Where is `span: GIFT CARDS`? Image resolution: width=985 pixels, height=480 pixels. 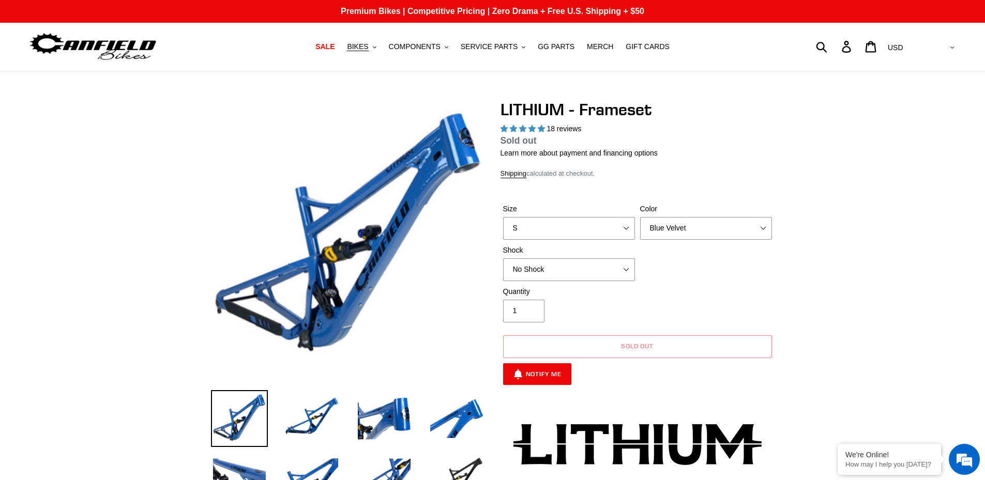 span: GIFT CARDS is located at coordinates (647, 47).